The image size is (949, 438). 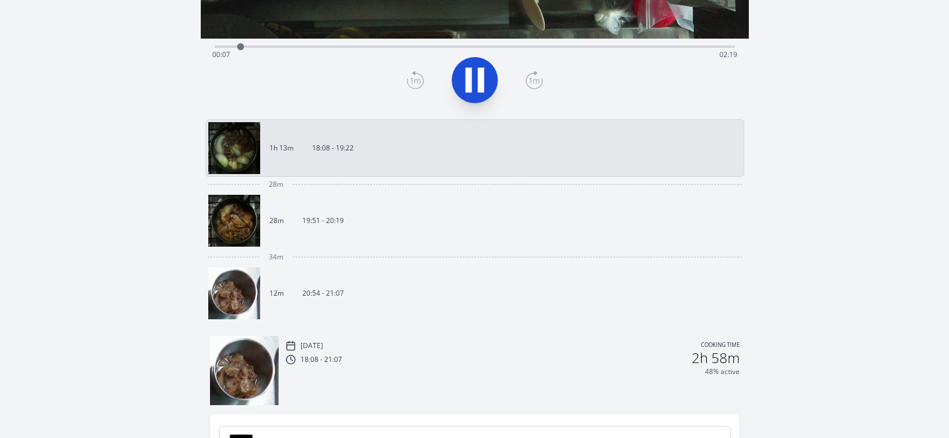 What do you see at coordinates (221, 54) in the screenshot?
I see `span: 00:07` at bounding box center [221, 54].